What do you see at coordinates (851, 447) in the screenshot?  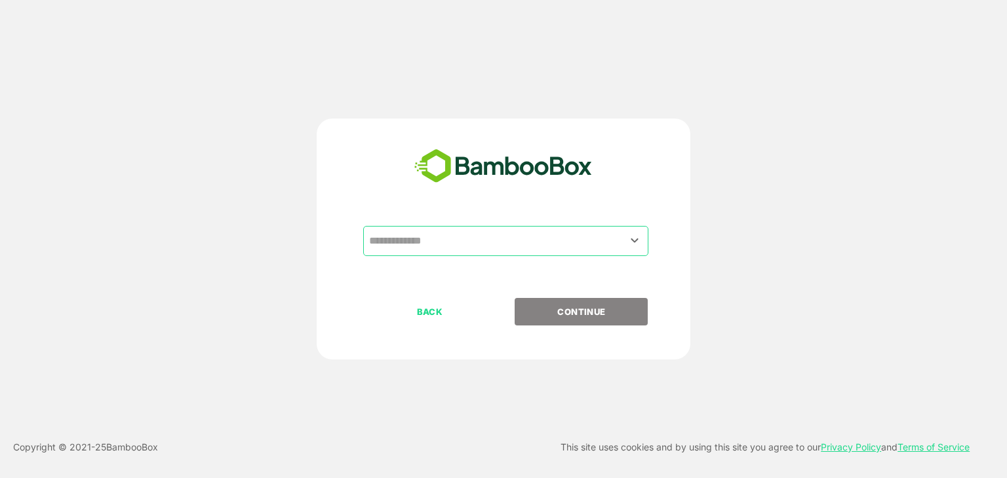 I see `a: Privacy Policy` at bounding box center [851, 447].